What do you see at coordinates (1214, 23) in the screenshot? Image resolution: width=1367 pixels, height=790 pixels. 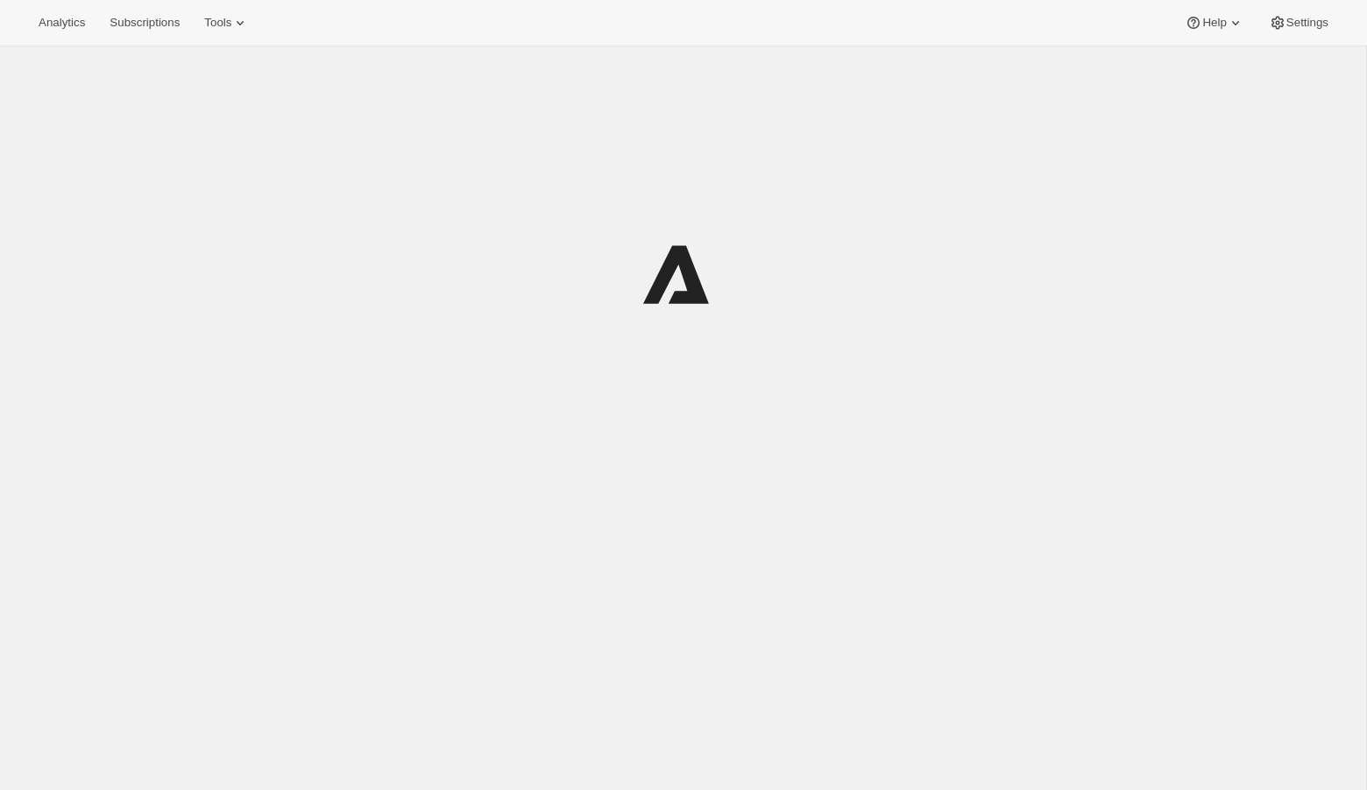 I see `button: Help` at bounding box center [1214, 23].